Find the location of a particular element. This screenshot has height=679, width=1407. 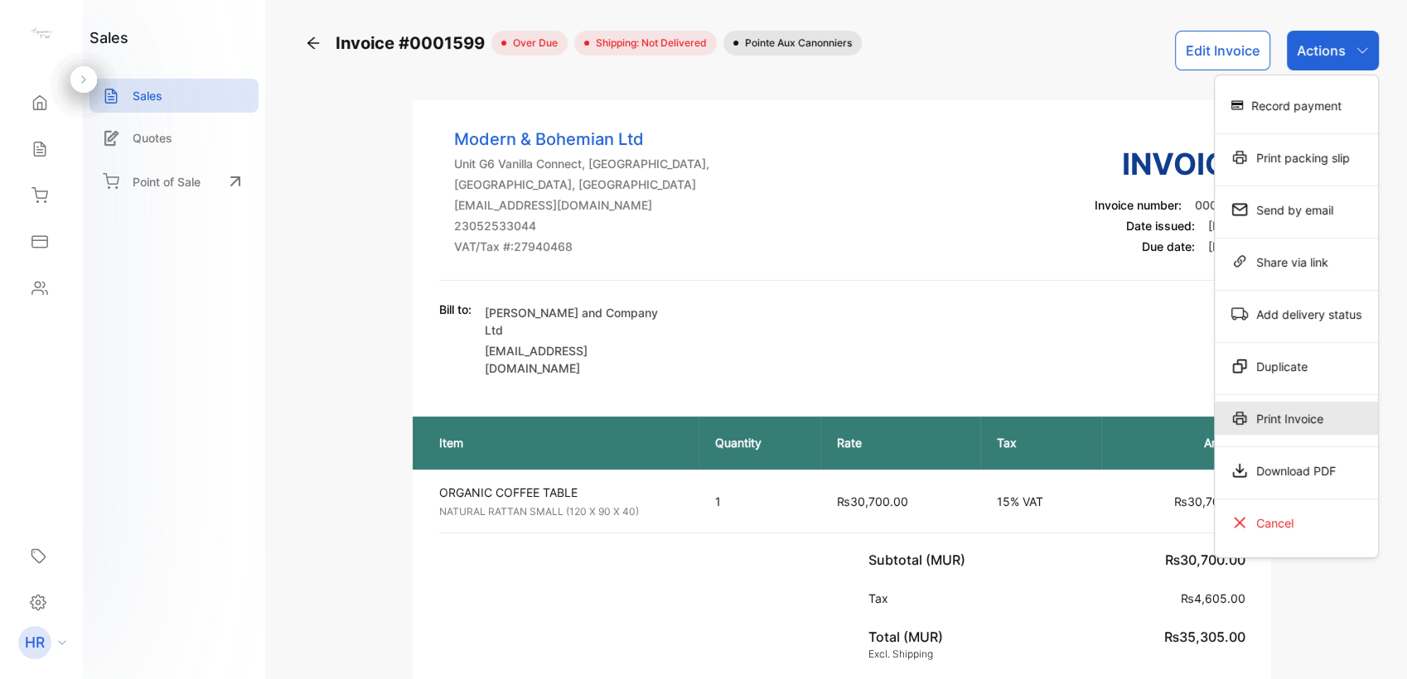

p: Amount is located at coordinates (1181, 442).